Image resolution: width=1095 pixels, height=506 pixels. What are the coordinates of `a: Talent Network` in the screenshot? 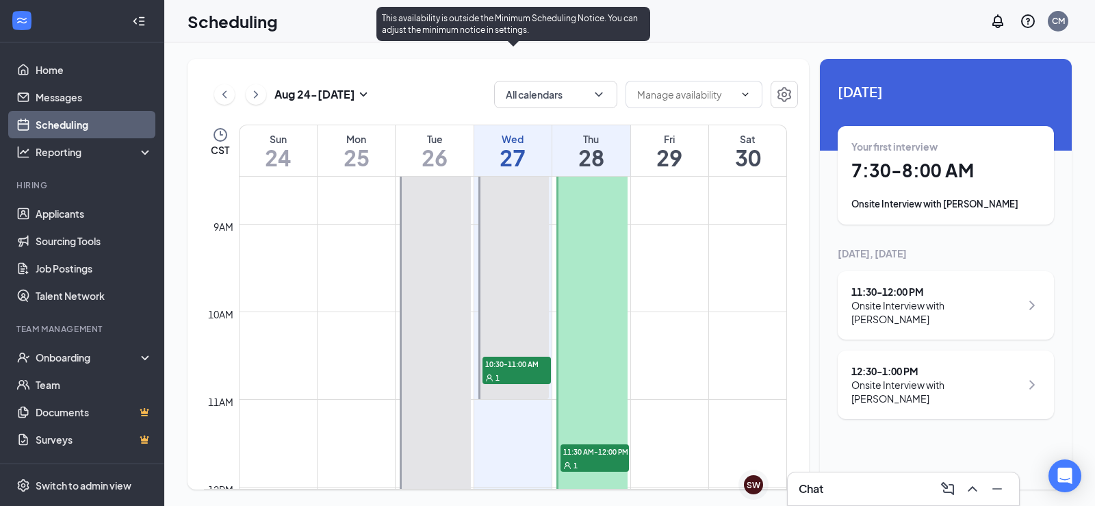 It's located at (94, 296).